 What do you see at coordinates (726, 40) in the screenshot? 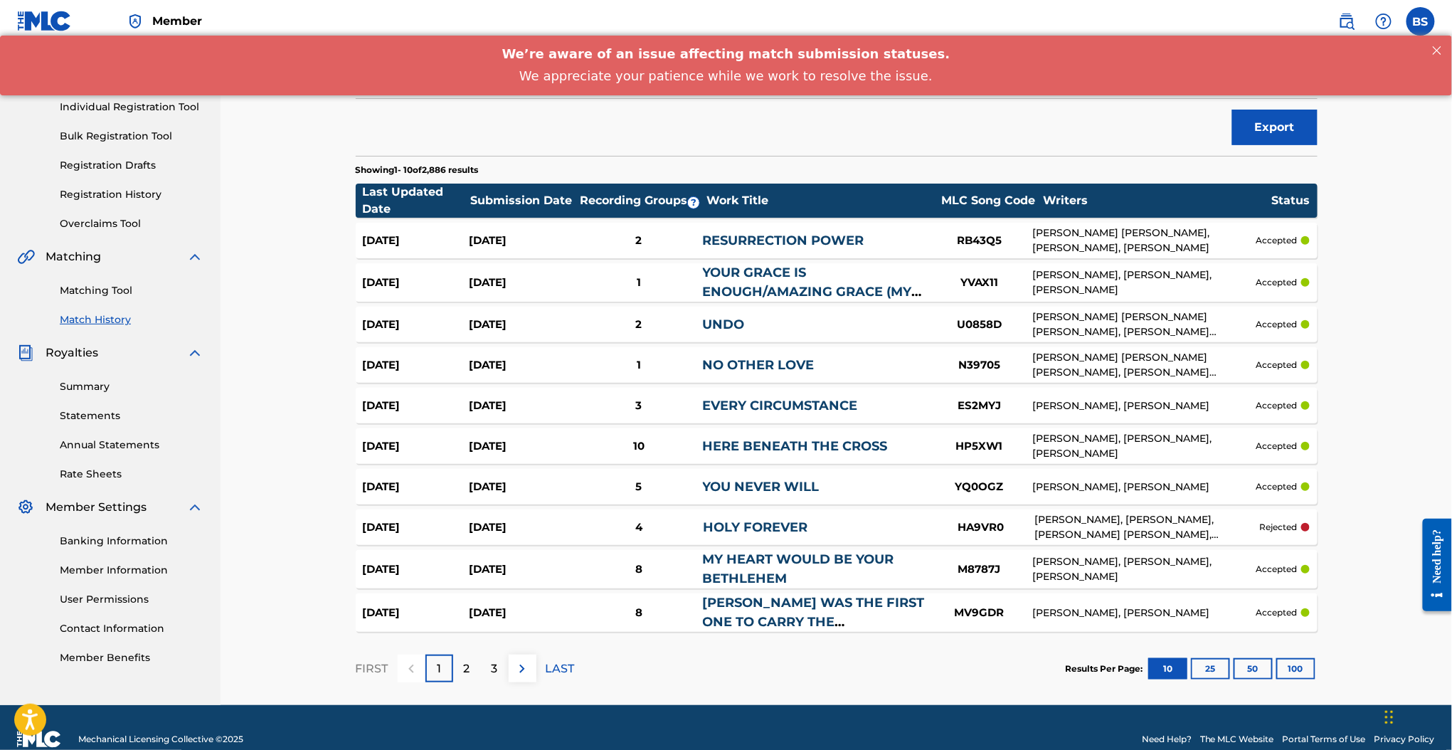
I see `span: We appreciate your patience while we work to resolve the issue.` at bounding box center [726, 40].